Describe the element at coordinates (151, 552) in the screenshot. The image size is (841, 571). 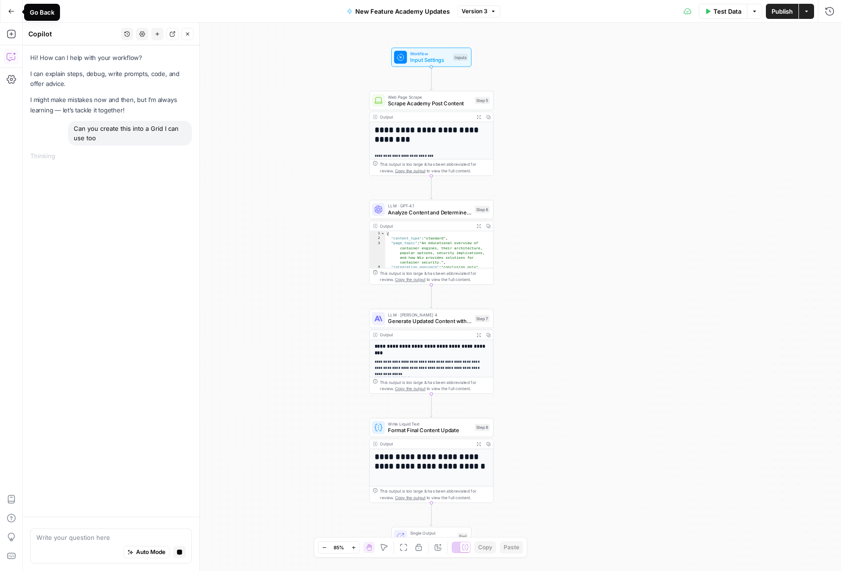
I see `span: Auto Mode` at that location.